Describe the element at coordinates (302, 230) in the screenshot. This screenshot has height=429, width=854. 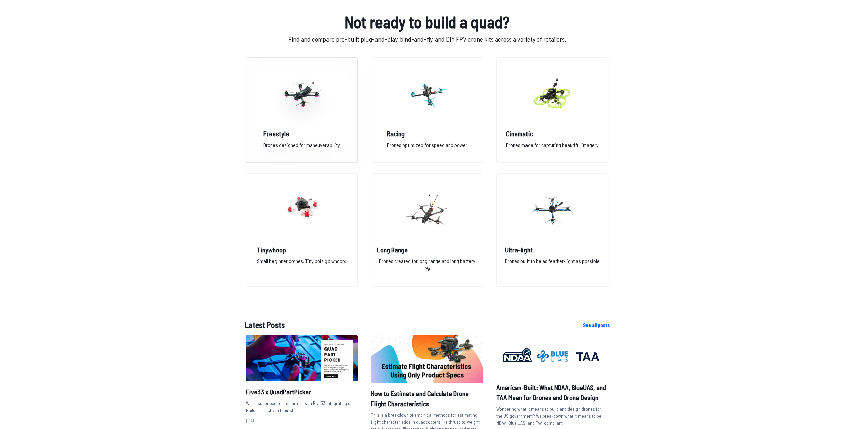
I see `a: image of categoryTinywhoopSmall beginner drones. Tiny bois go whoop!` at that location.